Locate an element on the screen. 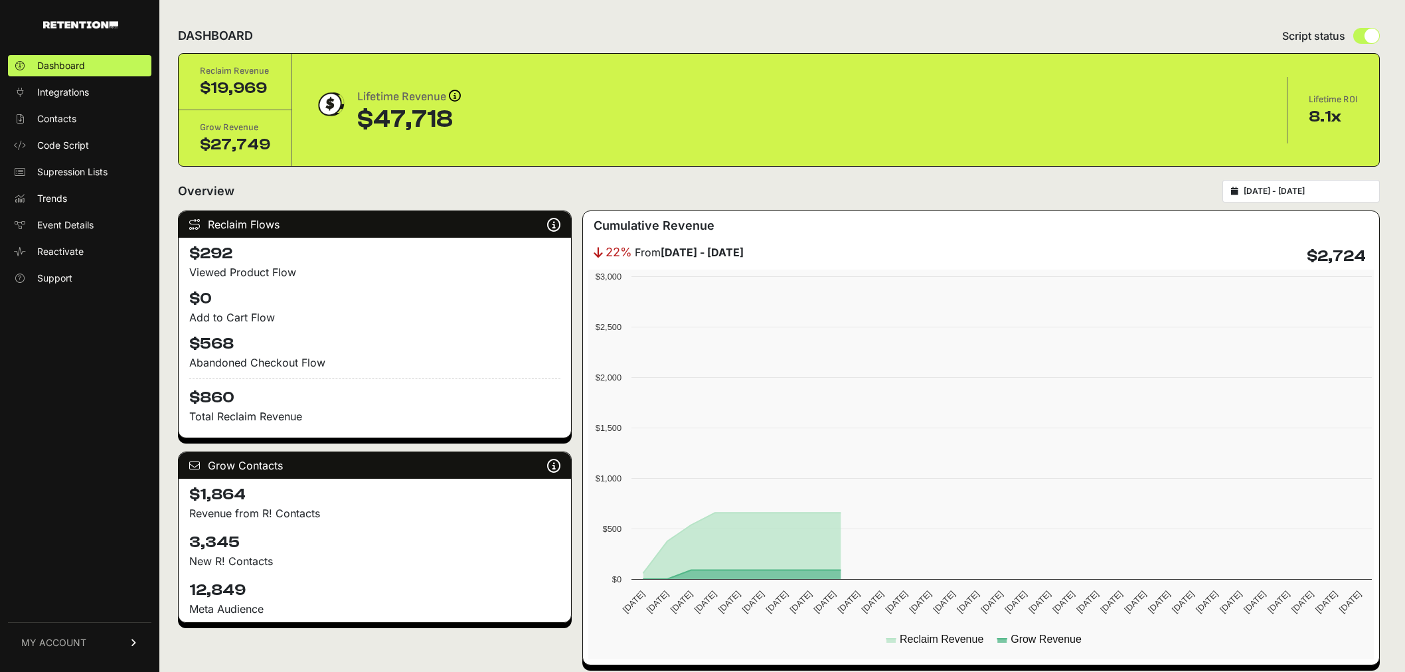 The image size is (1405, 672). text: $500 is located at coordinates (612, 529).